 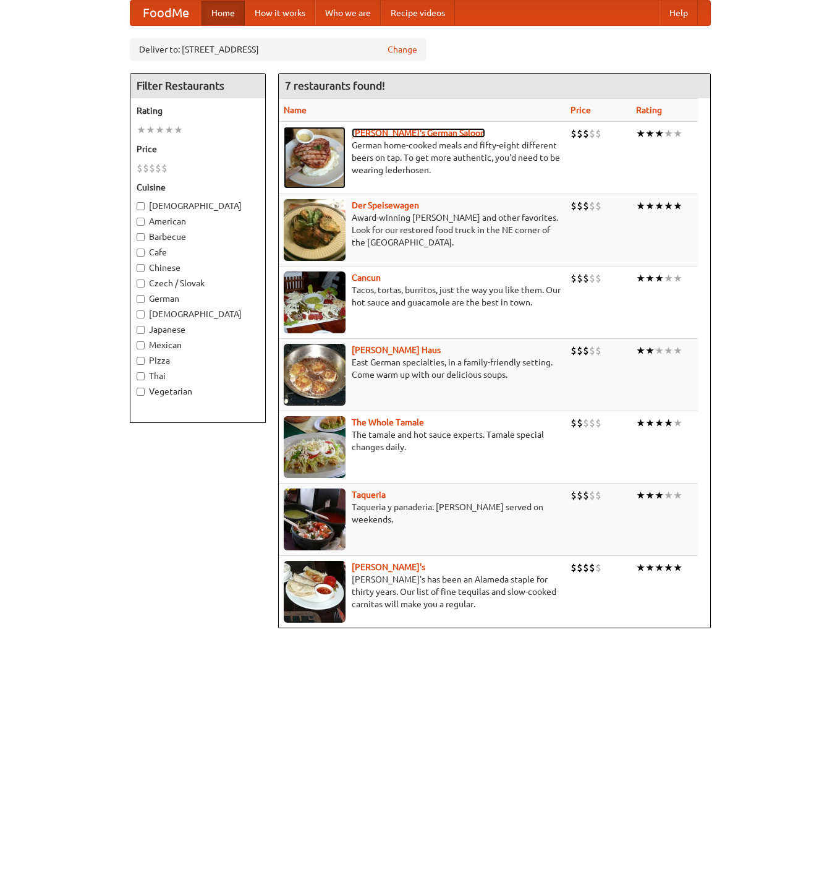 What do you see at coordinates (315, 230) in the screenshot?
I see `img: speisewagen.jpg` at bounding box center [315, 230].